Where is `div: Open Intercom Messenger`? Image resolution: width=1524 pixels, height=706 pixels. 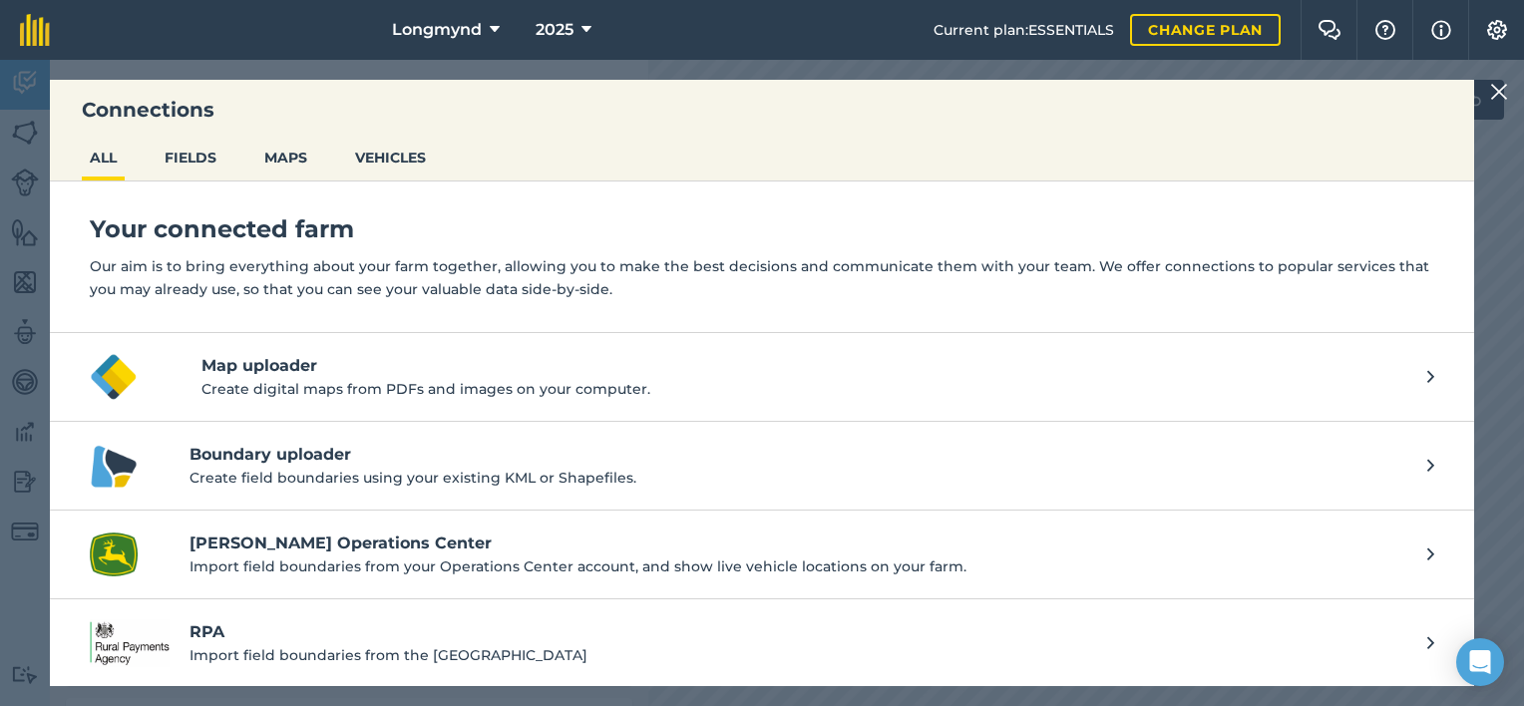 div: Open Intercom Messenger is located at coordinates (1480, 662).